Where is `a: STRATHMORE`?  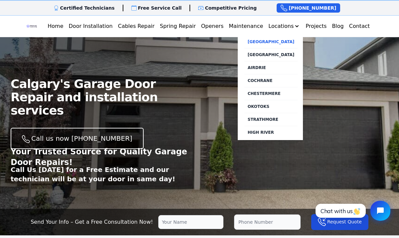
a: STRATHMORE is located at coordinates (271, 119).